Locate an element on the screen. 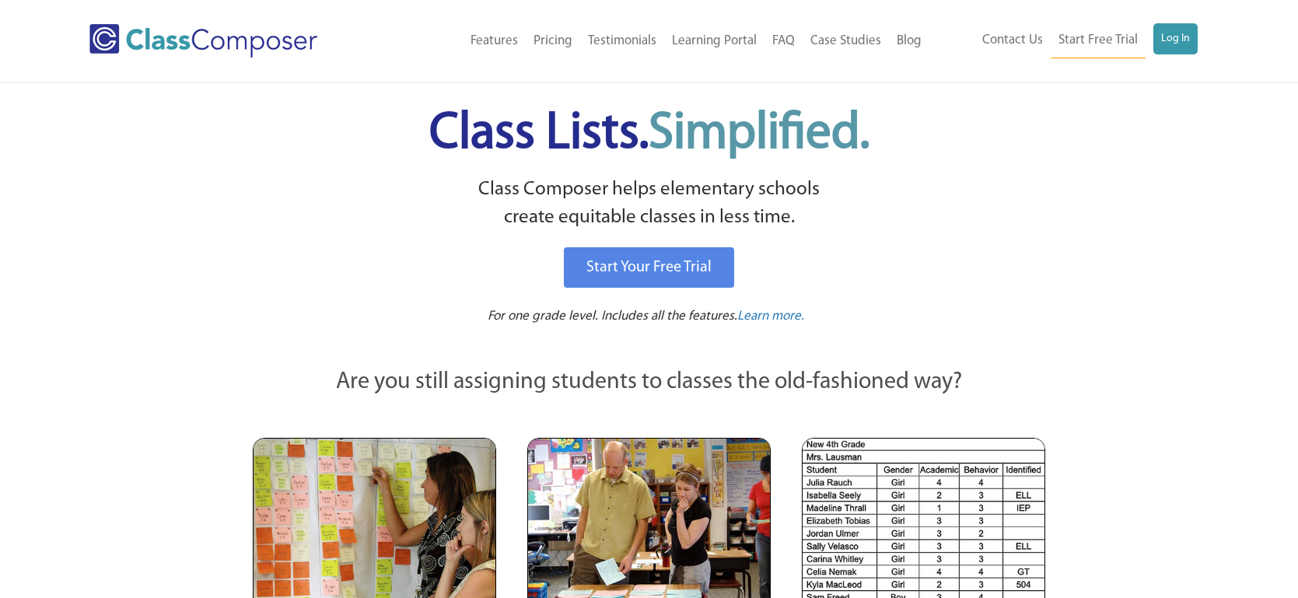  a: Log In is located at coordinates (1175, 39).